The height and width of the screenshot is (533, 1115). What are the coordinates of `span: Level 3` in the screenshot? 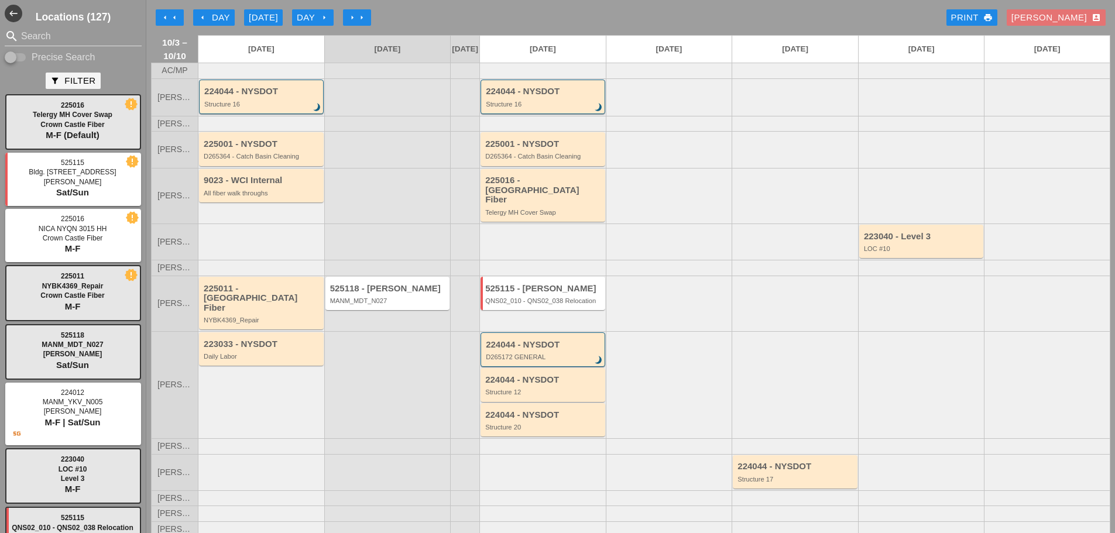 It's located at (73, 479).